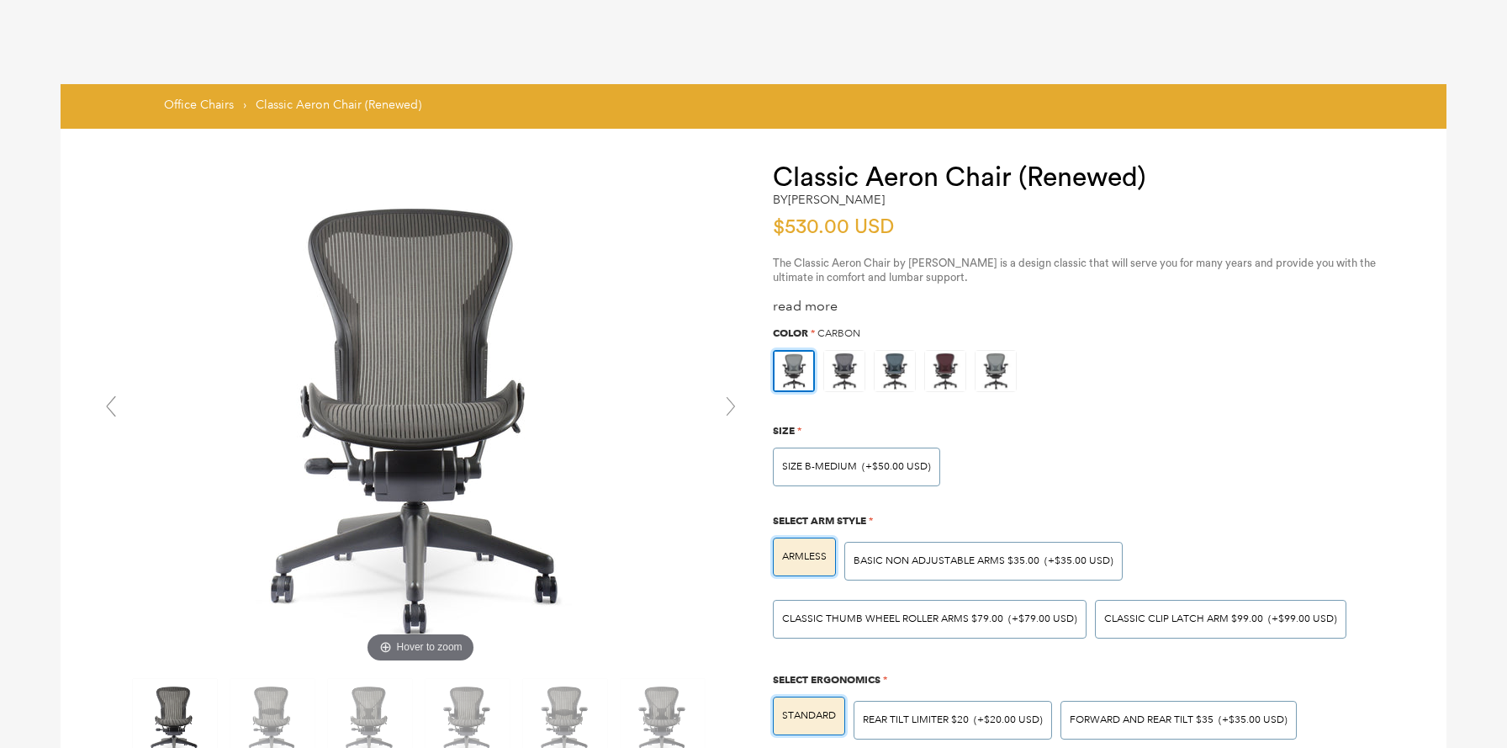 Image resolution: width=1507 pixels, height=748 pixels. What do you see at coordinates (790, 332) in the screenshot?
I see `span: Color` at bounding box center [790, 332].